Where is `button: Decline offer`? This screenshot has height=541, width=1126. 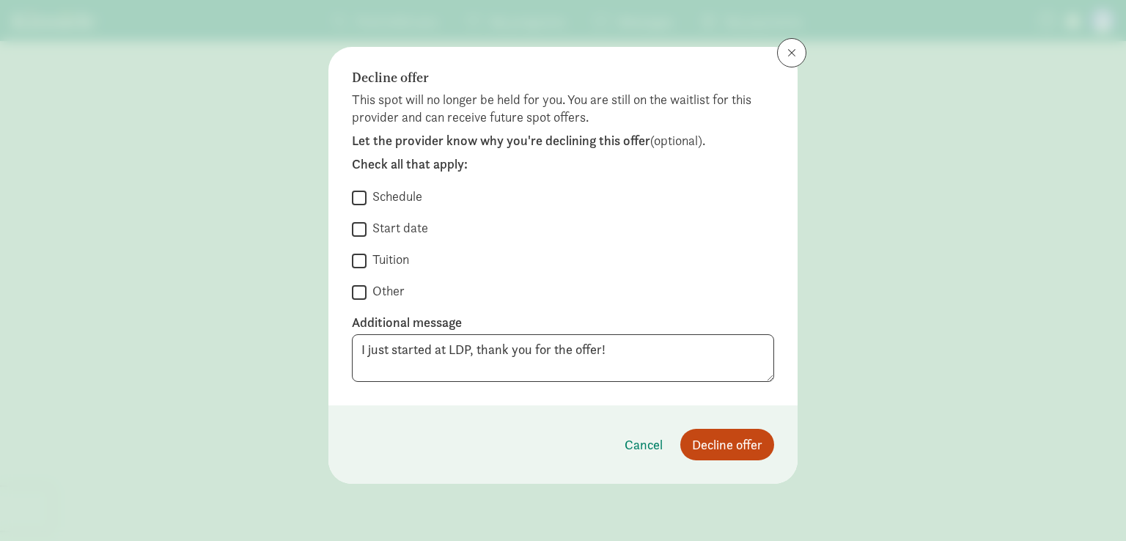
button: Decline offer is located at coordinates (727, 444).